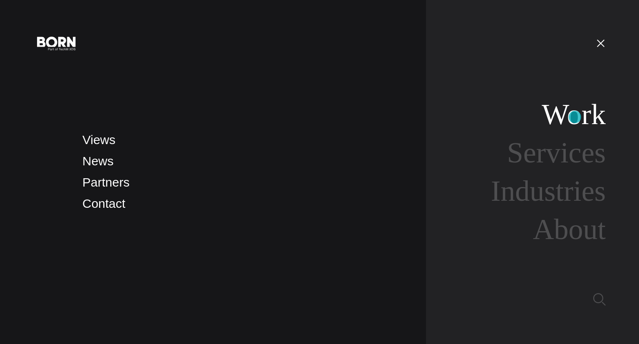  What do you see at coordinates (98, 161) in the screenshot?
I see `a: News` at bounding box center [98, 161].